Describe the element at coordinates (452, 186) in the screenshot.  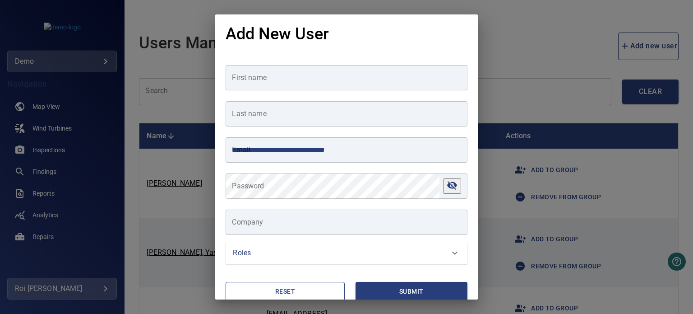
I see `button: toggle password visibility` at that location.